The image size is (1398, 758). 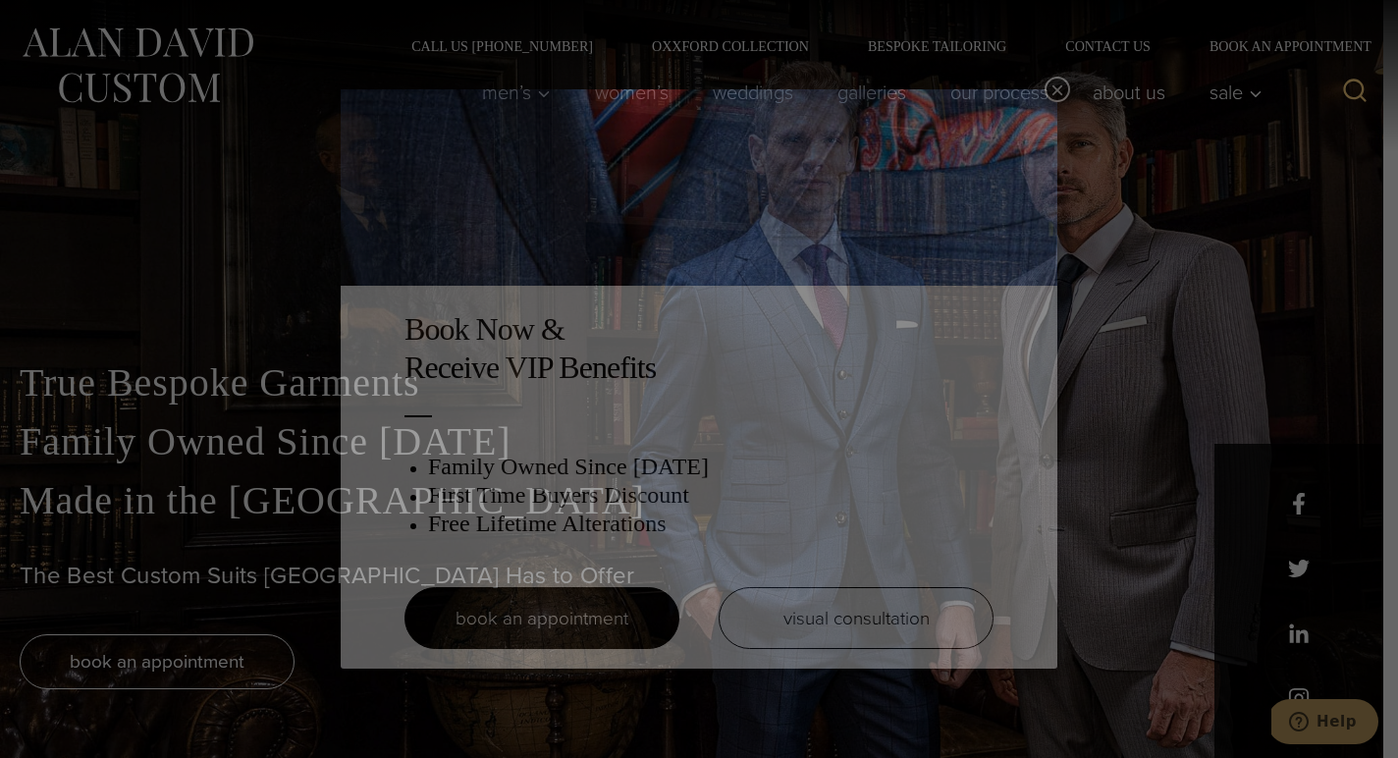 What do you see at coordinates (65, 23) in the screenshot?
I see `span: Help` at bounding box center [65, 23].